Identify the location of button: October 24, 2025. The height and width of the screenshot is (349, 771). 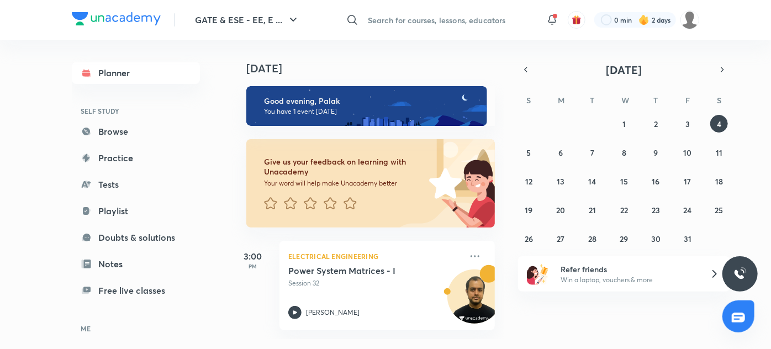
(687, 210).